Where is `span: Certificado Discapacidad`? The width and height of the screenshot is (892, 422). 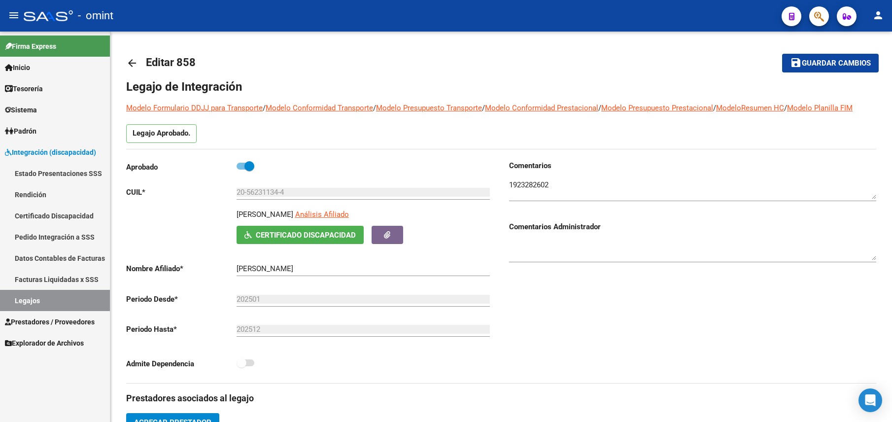
span: Certificado Discapacidad is located at coordinates (305, 235).